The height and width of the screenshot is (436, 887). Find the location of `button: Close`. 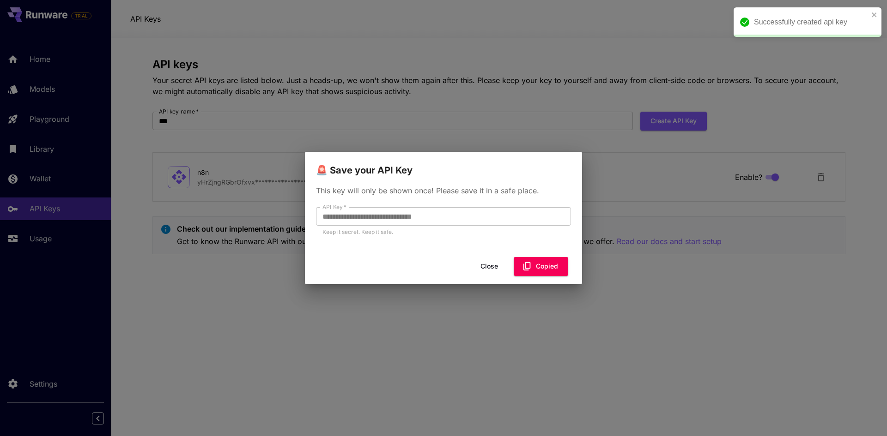

button: Close is located at coordinates (489, 266).